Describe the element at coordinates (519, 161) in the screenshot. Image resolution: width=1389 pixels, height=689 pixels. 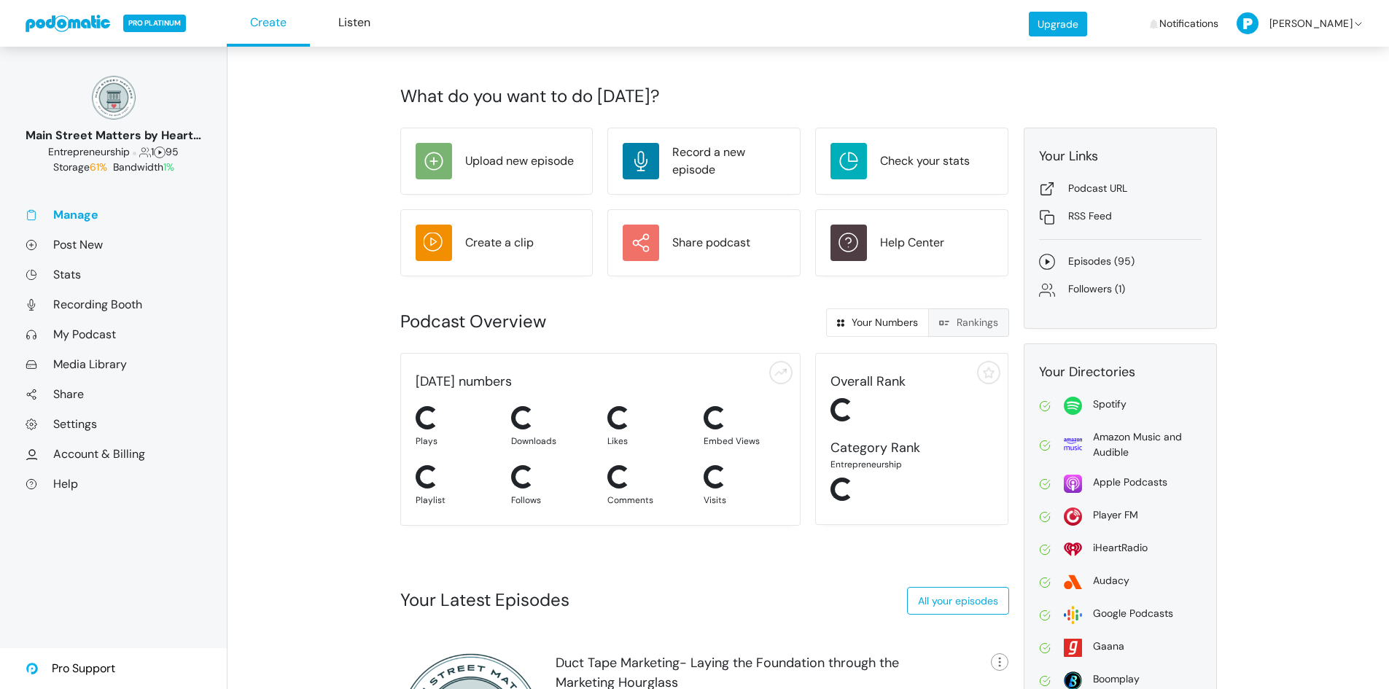
I see `div: Upload new episode` at that location.